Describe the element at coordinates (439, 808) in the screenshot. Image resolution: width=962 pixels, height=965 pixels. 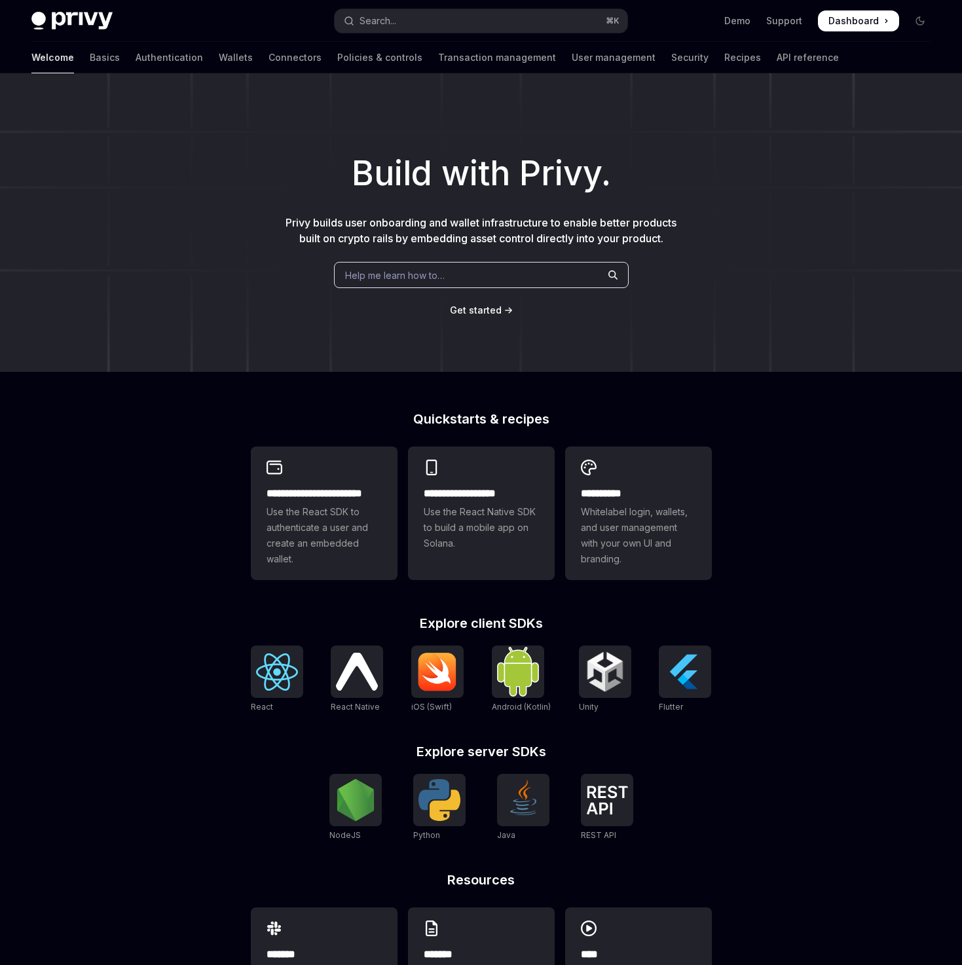
I see `a: PythonPython` at that location.